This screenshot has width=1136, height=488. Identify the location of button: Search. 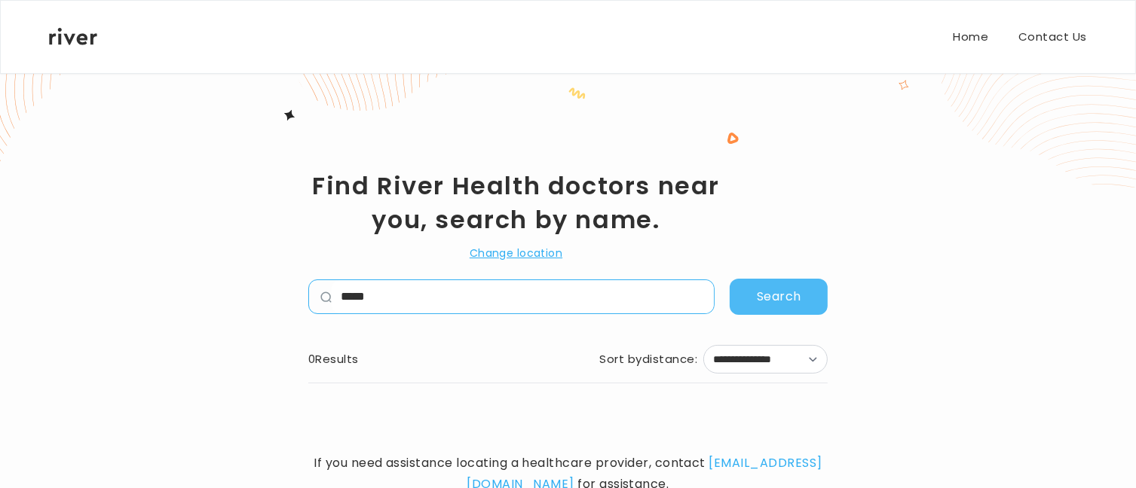
(778, 297).